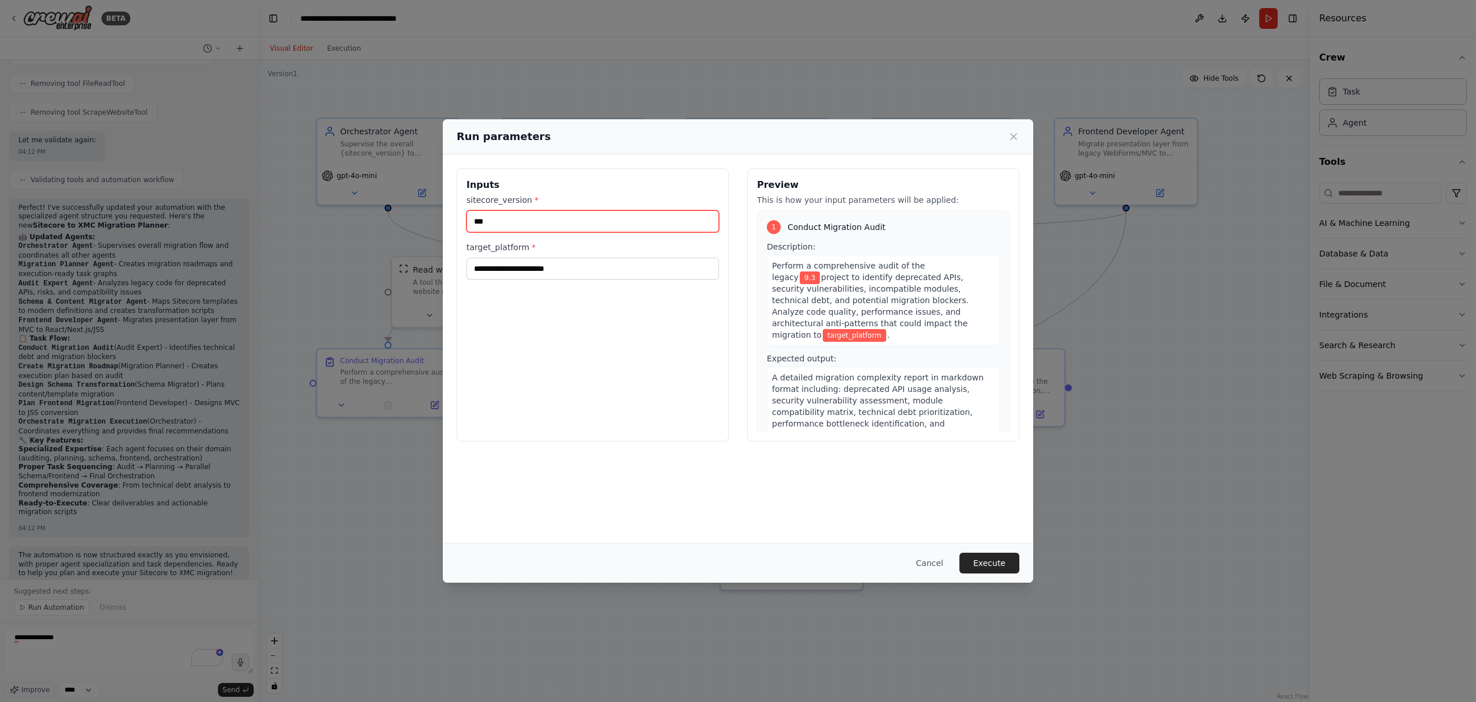 This screenshot has height=702, width=1476. Describe the element at coordinates (878, 412) in the screenshot. I see `span: A detailed migration complexity report in markdown format including: deprecated API usage analysi...` at that location.